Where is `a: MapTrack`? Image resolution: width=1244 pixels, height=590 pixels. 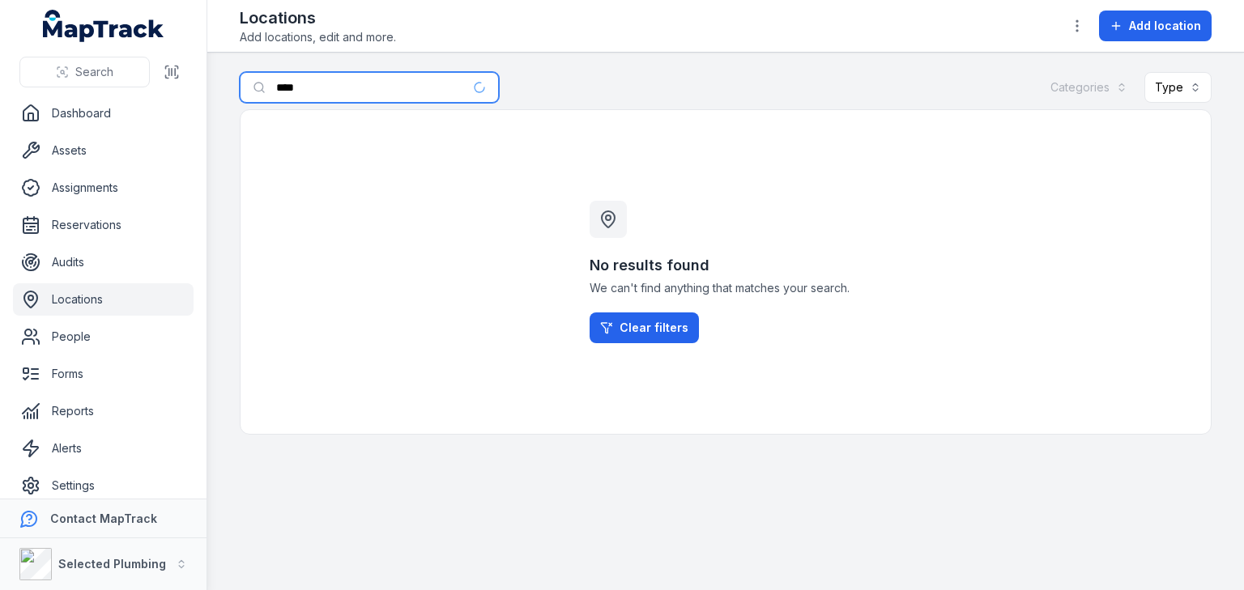 a: MapTrack is located at coordinates (104, 26).